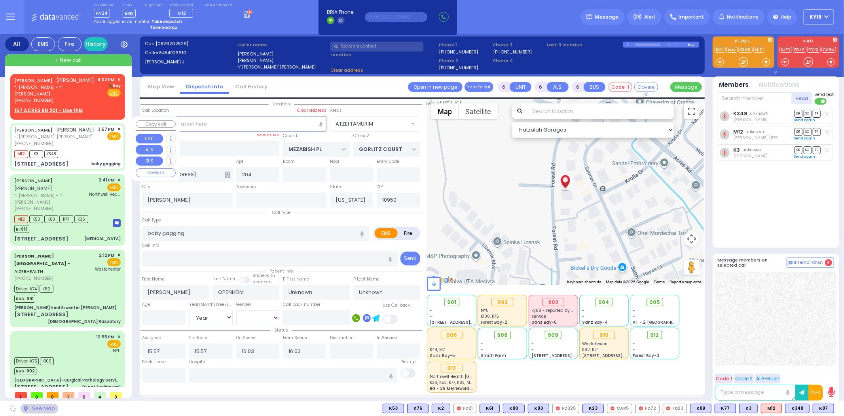 This screenshot has height=416, width=844. What do you see at coordinates (438, 349) in the screenshot?
I see `span: K48, M7` at bounding box center [438, 349].